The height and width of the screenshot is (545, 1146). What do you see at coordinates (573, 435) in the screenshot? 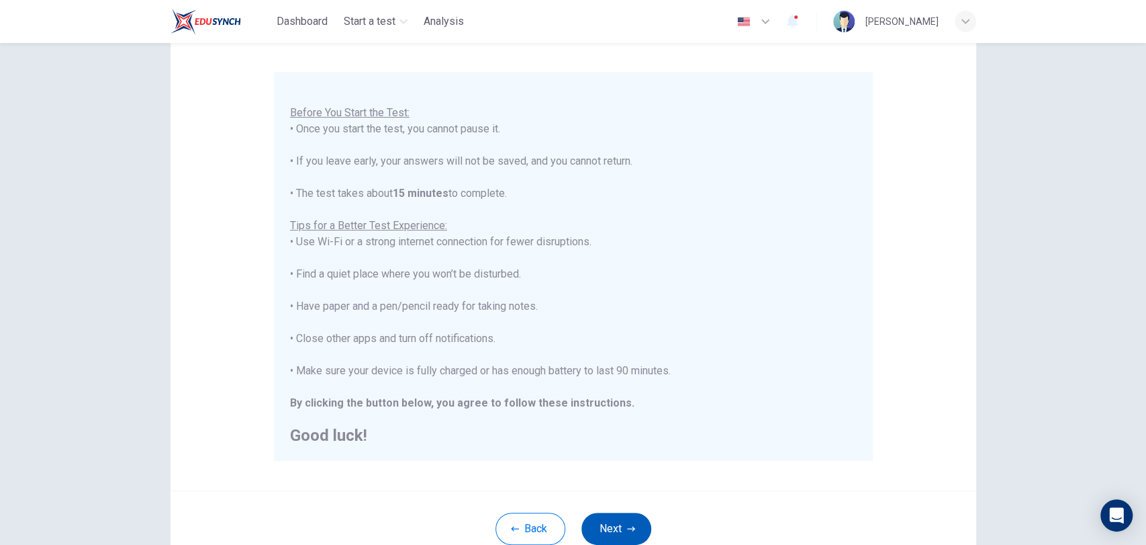
I see `h2: Good luck!` at bounding box center [573, 435].